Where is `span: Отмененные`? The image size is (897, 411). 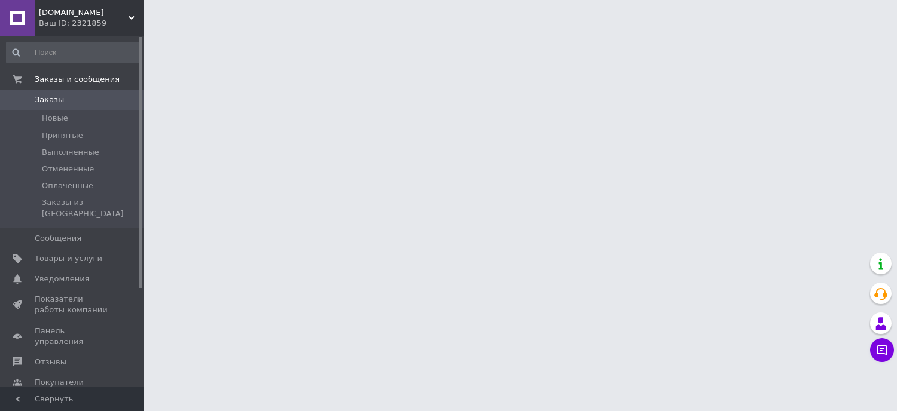
span: Отмененные is located at coordinates (68, 169).